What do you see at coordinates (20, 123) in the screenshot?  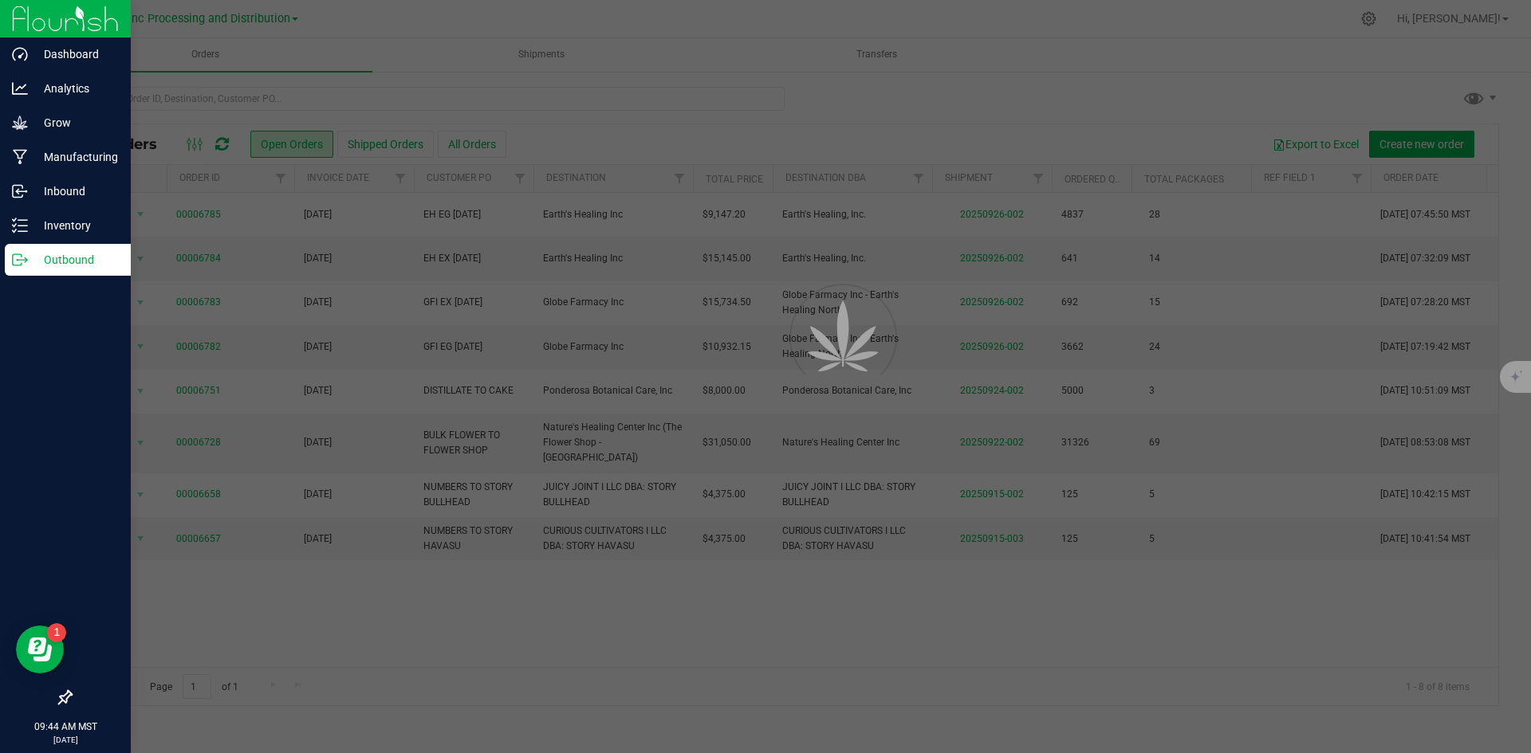 I see `inline-svg: Grow` at bounding box center [20, 123].